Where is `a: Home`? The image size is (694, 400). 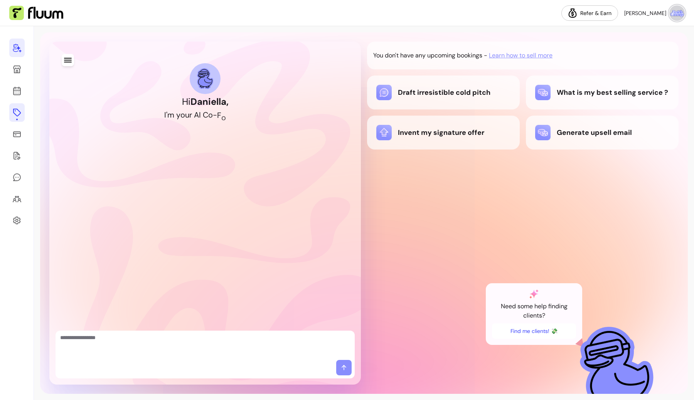 a: Home is located at coordinates (17, 48).